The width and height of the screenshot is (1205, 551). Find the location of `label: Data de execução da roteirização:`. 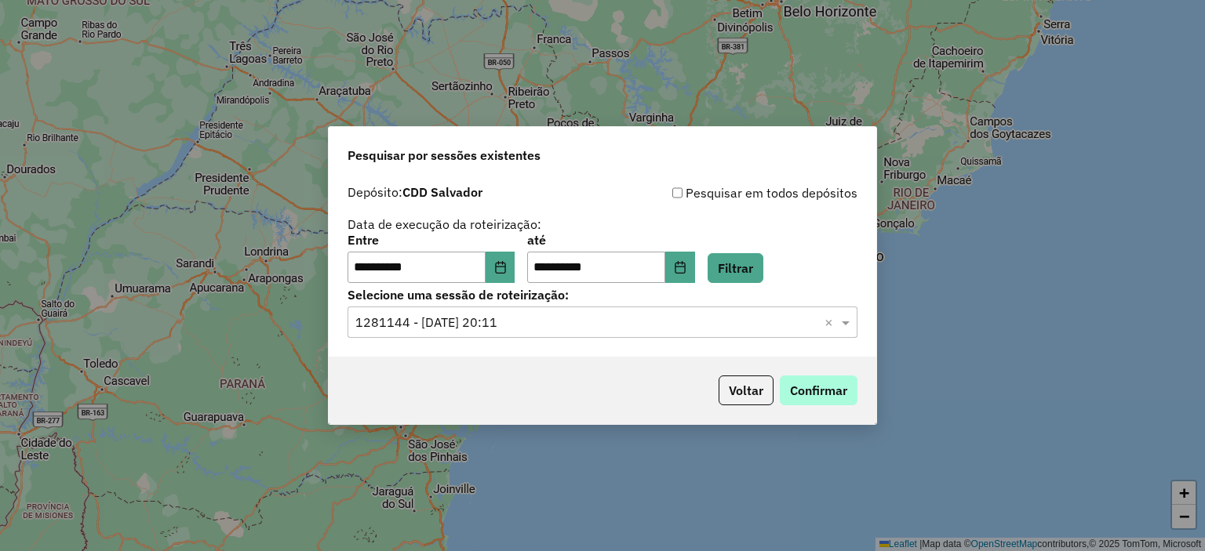

label: Data de execução da roteirização: is located at coordinates (444, 224).